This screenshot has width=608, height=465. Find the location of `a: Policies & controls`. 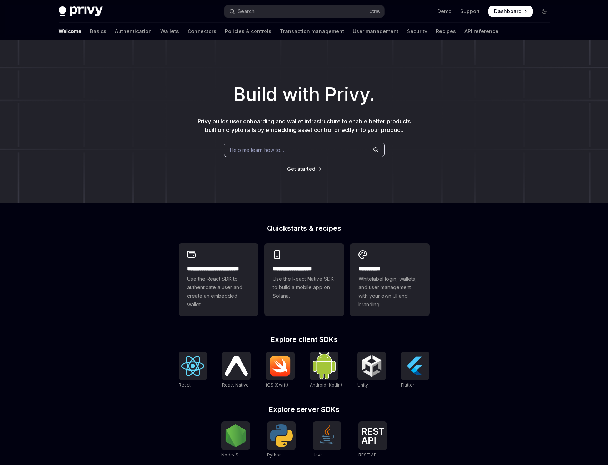

a: Policies & controls is located at coordinates (248, 31).